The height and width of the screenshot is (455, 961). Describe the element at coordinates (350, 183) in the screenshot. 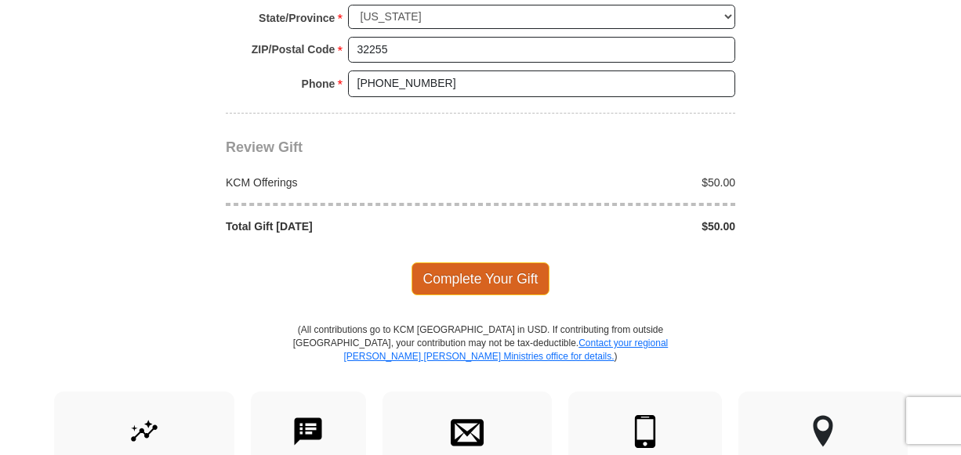

I see `div: KCM Offerings` at that location.